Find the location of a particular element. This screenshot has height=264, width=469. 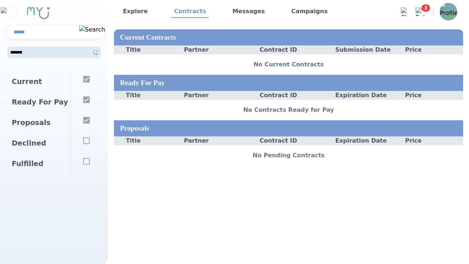

img: Profile is located at coordinates (448, 12).